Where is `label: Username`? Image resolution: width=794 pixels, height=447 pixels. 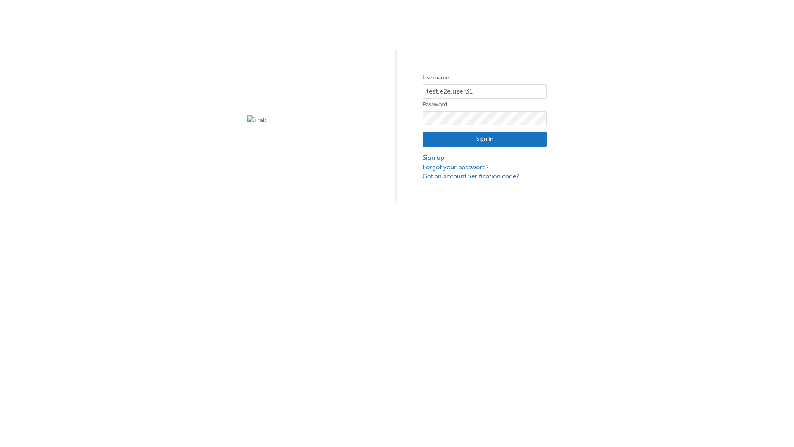
label: Username is located at coordinates (485, 78).